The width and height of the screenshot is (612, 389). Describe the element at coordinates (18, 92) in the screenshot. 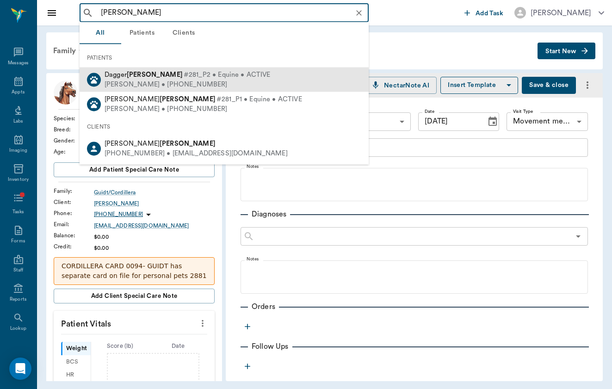

I see `div: Appts` at that location.